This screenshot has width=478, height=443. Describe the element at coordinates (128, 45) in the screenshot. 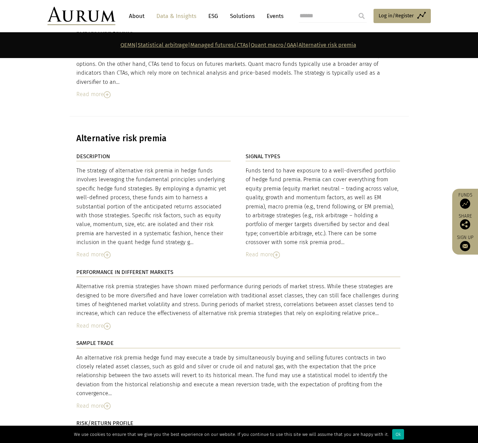

I see `a: QEMN` at that location.